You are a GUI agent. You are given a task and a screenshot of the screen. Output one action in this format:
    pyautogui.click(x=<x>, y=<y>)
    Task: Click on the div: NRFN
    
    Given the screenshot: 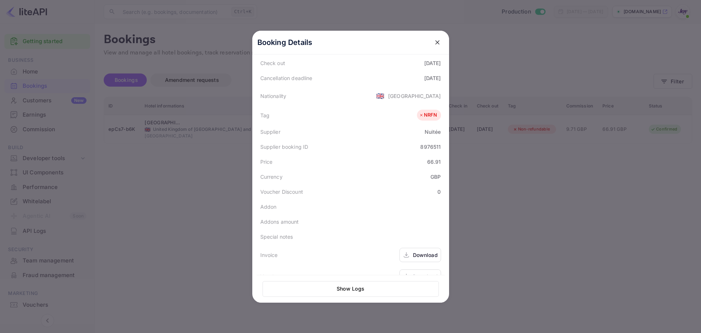 What is the action you would take?
    pyautogui.click(x=428, y=115)
    